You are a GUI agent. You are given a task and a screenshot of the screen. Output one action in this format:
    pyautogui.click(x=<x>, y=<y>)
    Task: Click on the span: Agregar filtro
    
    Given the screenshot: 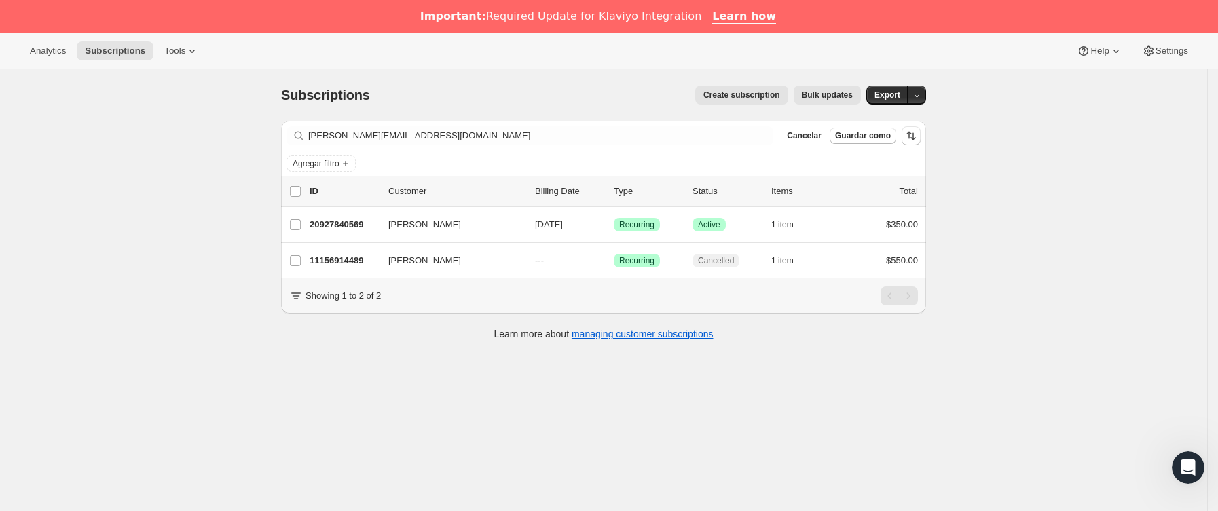 What is the action you would take?
    pyautogui.click(x=316, y=164)
    